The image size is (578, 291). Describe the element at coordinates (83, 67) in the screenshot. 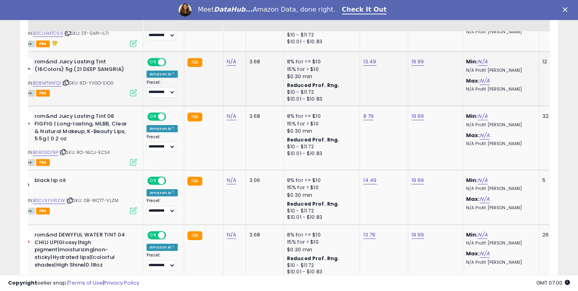

I see `b: rom&nd Juicy Lasting Tint (16Colors) 5g (21 DEEP SANGRIA)` at that location.